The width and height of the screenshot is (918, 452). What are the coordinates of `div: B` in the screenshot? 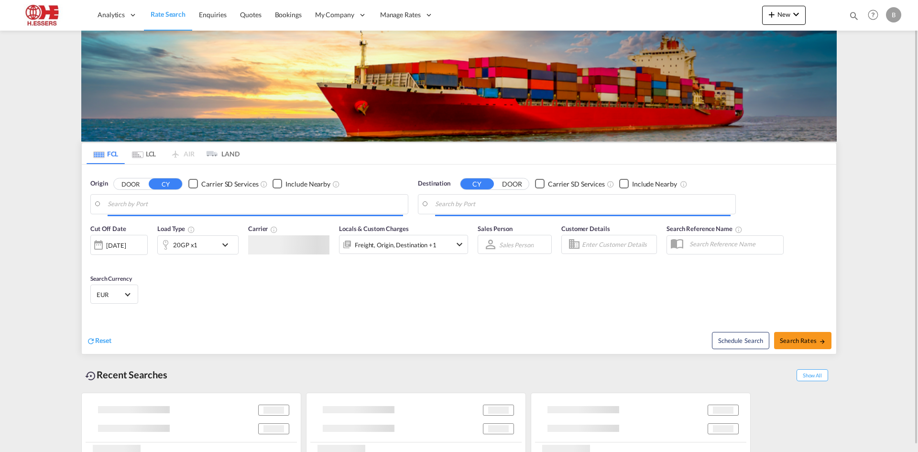 It's located at (894, 15).